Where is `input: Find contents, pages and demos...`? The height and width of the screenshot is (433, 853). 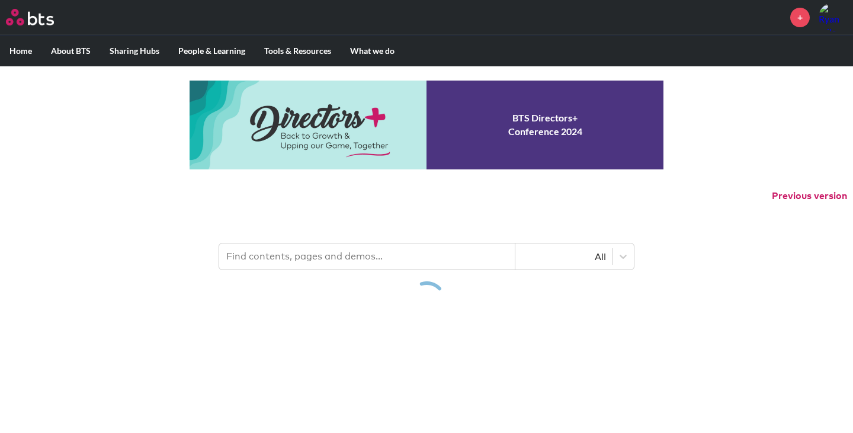
input: Find contents, pages and demos... is located at coordinates (367, 256).